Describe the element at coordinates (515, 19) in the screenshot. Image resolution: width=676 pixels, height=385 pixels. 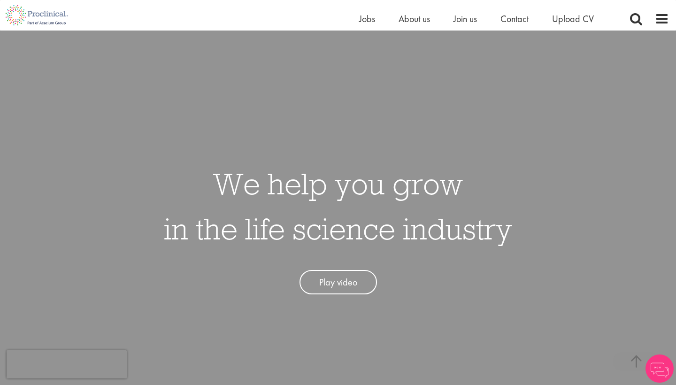
I see `span: Contact` at that location.